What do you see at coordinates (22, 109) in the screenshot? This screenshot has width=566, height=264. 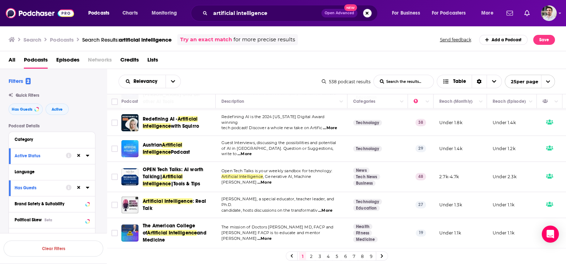 I see `span: Has Guests` at bounding box center [22, 109].